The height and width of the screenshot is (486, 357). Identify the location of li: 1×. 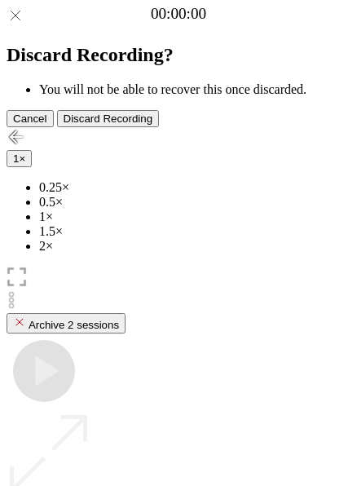
(195, 217).